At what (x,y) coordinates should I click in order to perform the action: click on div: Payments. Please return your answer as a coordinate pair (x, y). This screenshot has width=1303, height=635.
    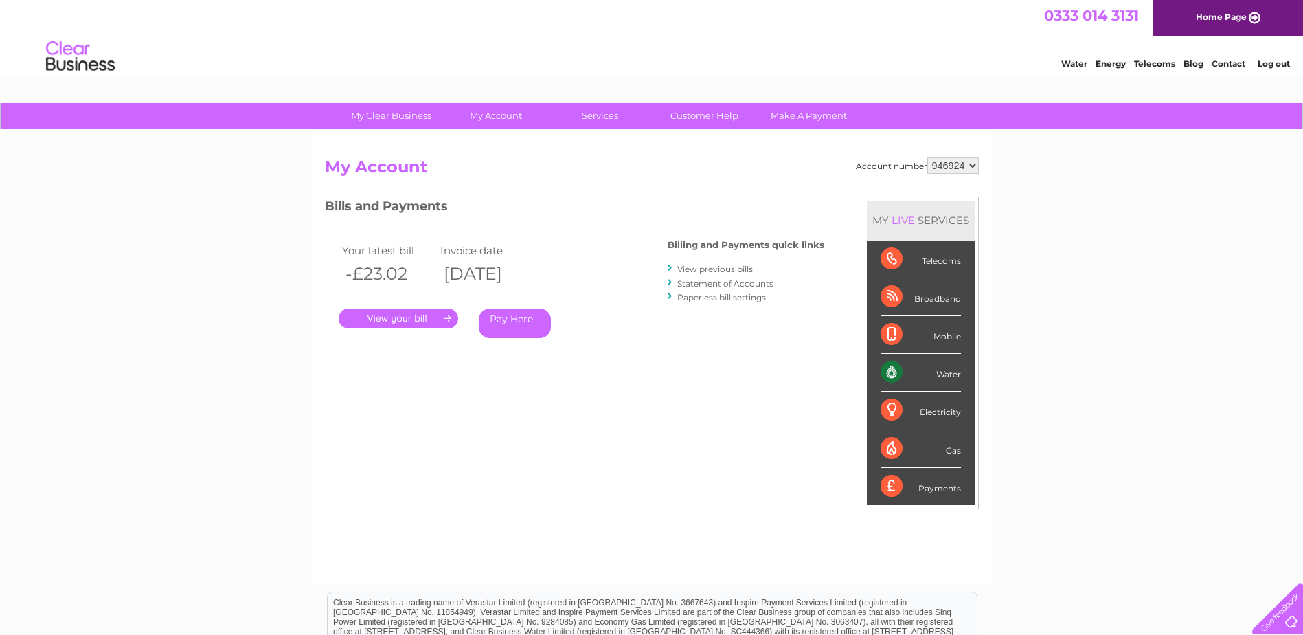
    Looking at the image, I should click on (920, 486).